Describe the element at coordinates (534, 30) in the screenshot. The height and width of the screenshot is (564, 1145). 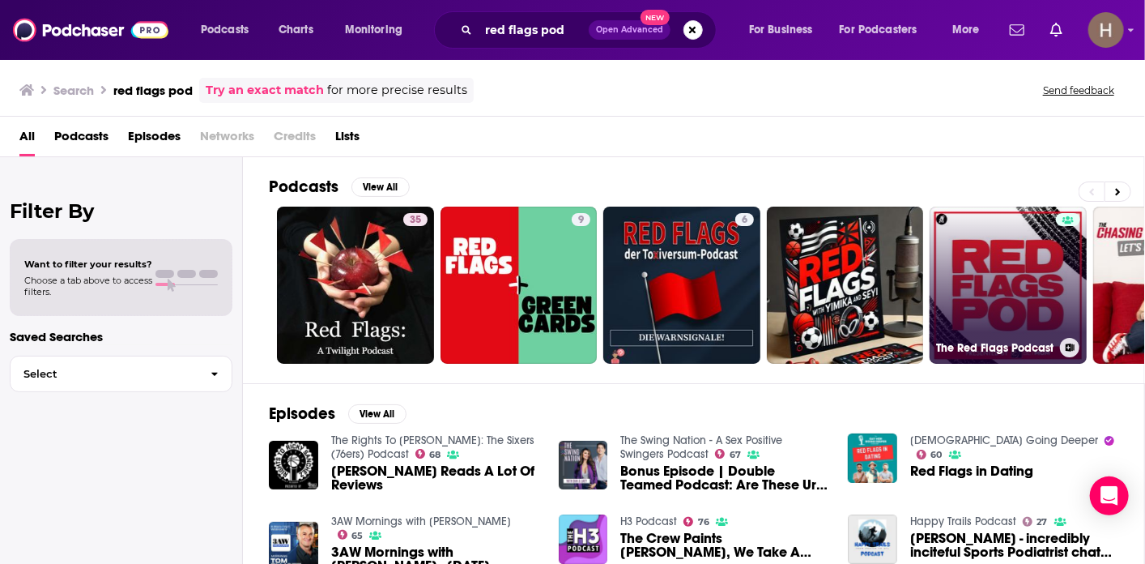
I see `input: Search podcasts, credits, & more...` at that location.